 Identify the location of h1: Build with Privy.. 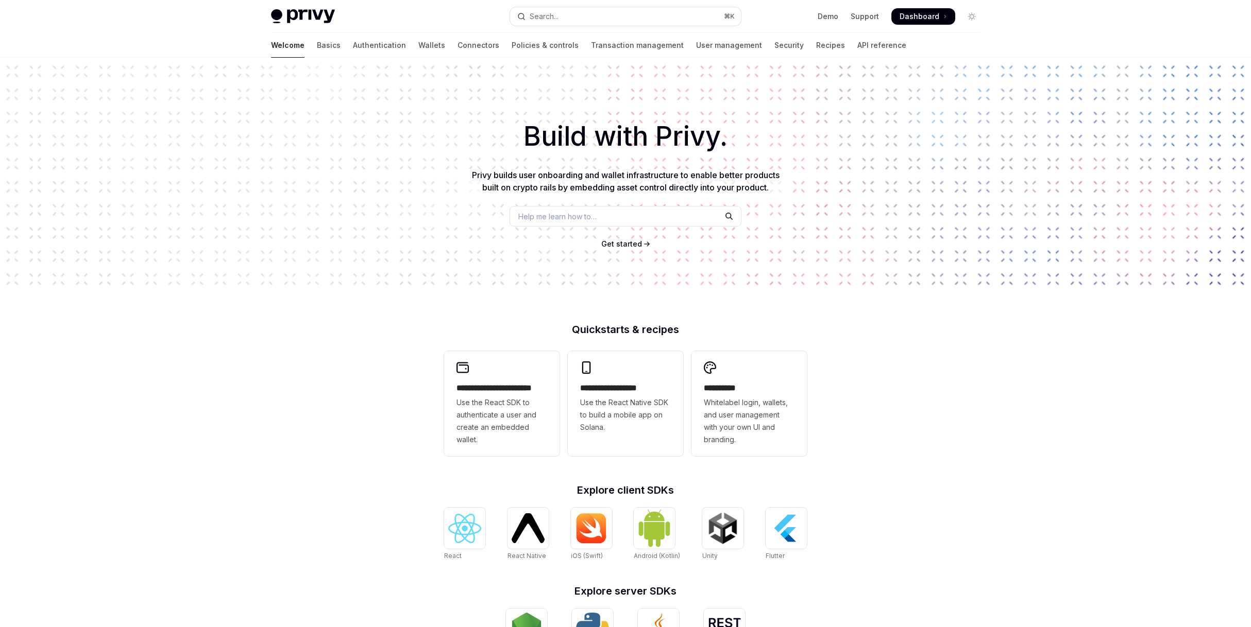
(625, 137).